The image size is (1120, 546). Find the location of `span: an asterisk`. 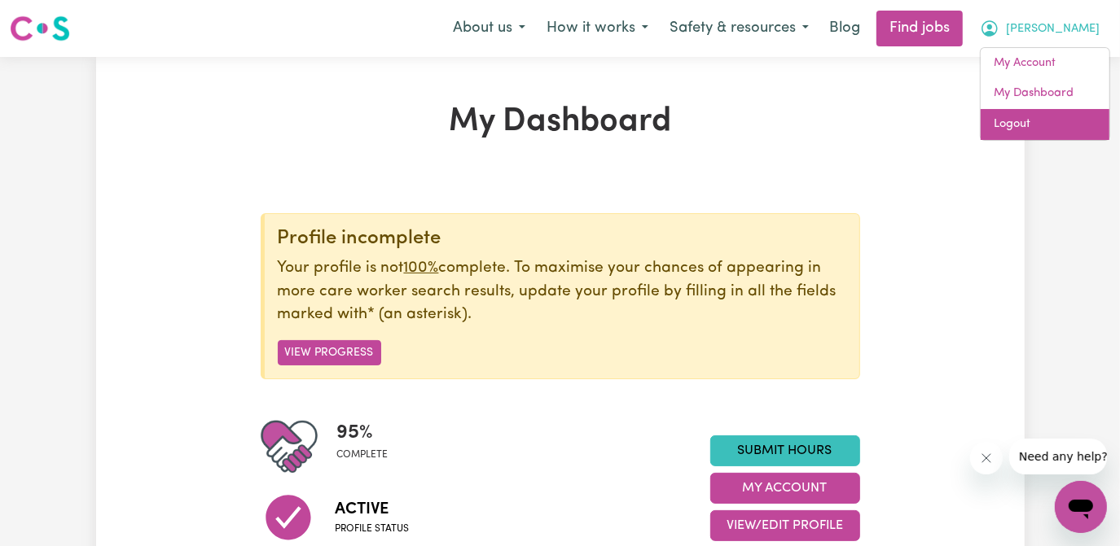

span: an asterisk is located at coordinates (418, 314).